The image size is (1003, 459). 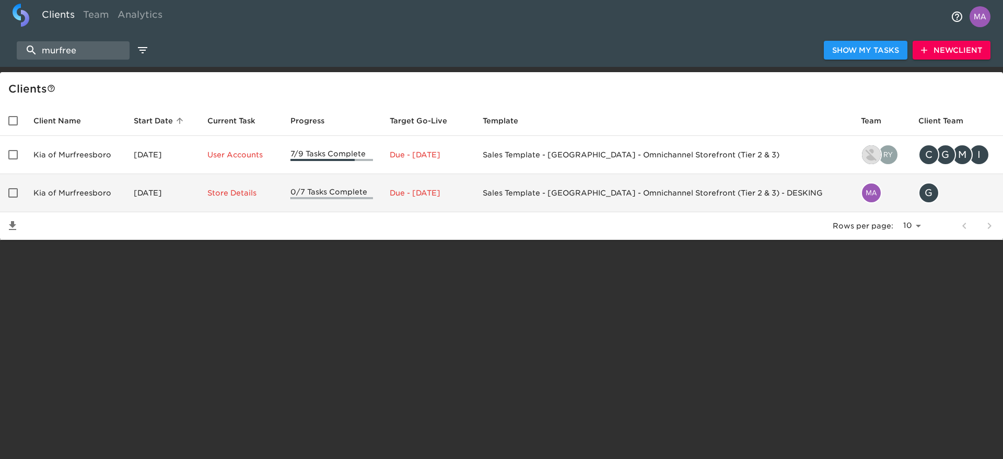 What do you see at coordinates (21, 15) in the screenshot?
I see `img: logo` at bounding box center [21, 15].